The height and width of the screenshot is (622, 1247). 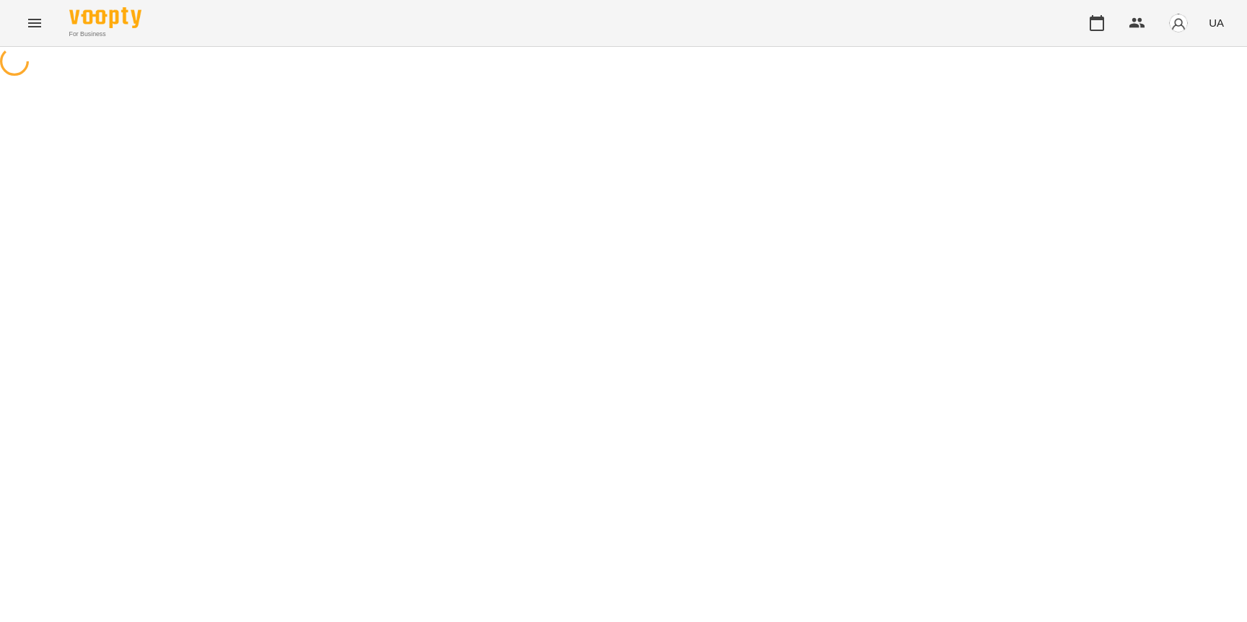 What do you see at coordinates (1216, 22) in the screenshot?
I see `span: UA` at bounding box center [1216, 22].